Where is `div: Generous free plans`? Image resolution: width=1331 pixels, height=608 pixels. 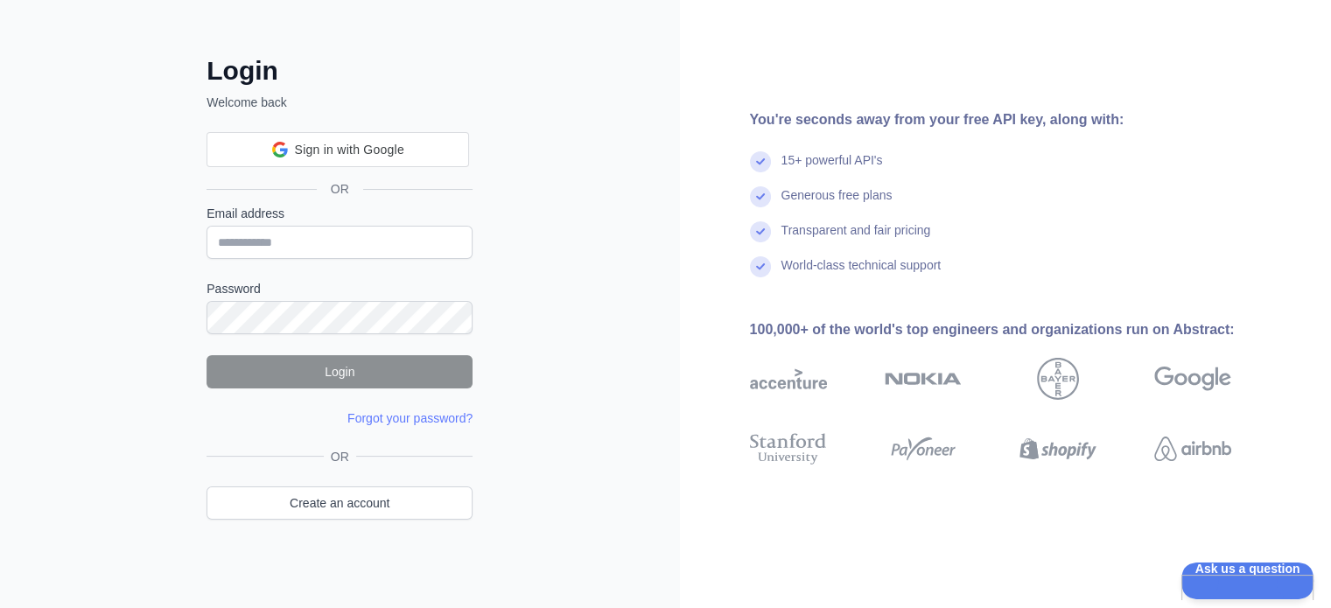
div: Generous free plans is located at coordinates (837, 204).